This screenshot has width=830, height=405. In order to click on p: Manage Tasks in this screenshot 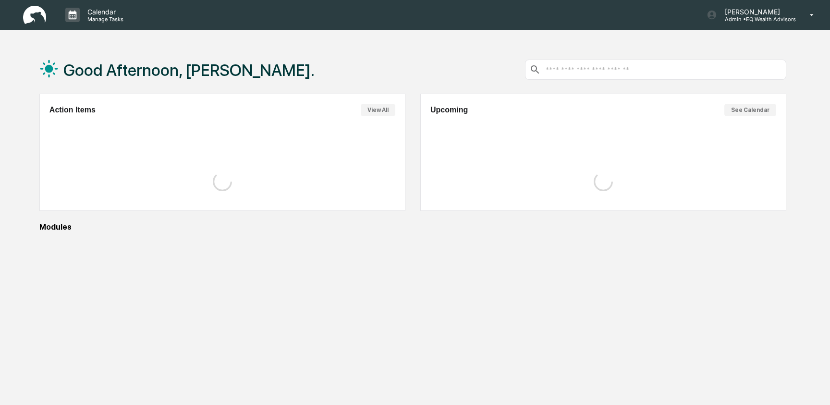, I will do `click(104, 19)`.